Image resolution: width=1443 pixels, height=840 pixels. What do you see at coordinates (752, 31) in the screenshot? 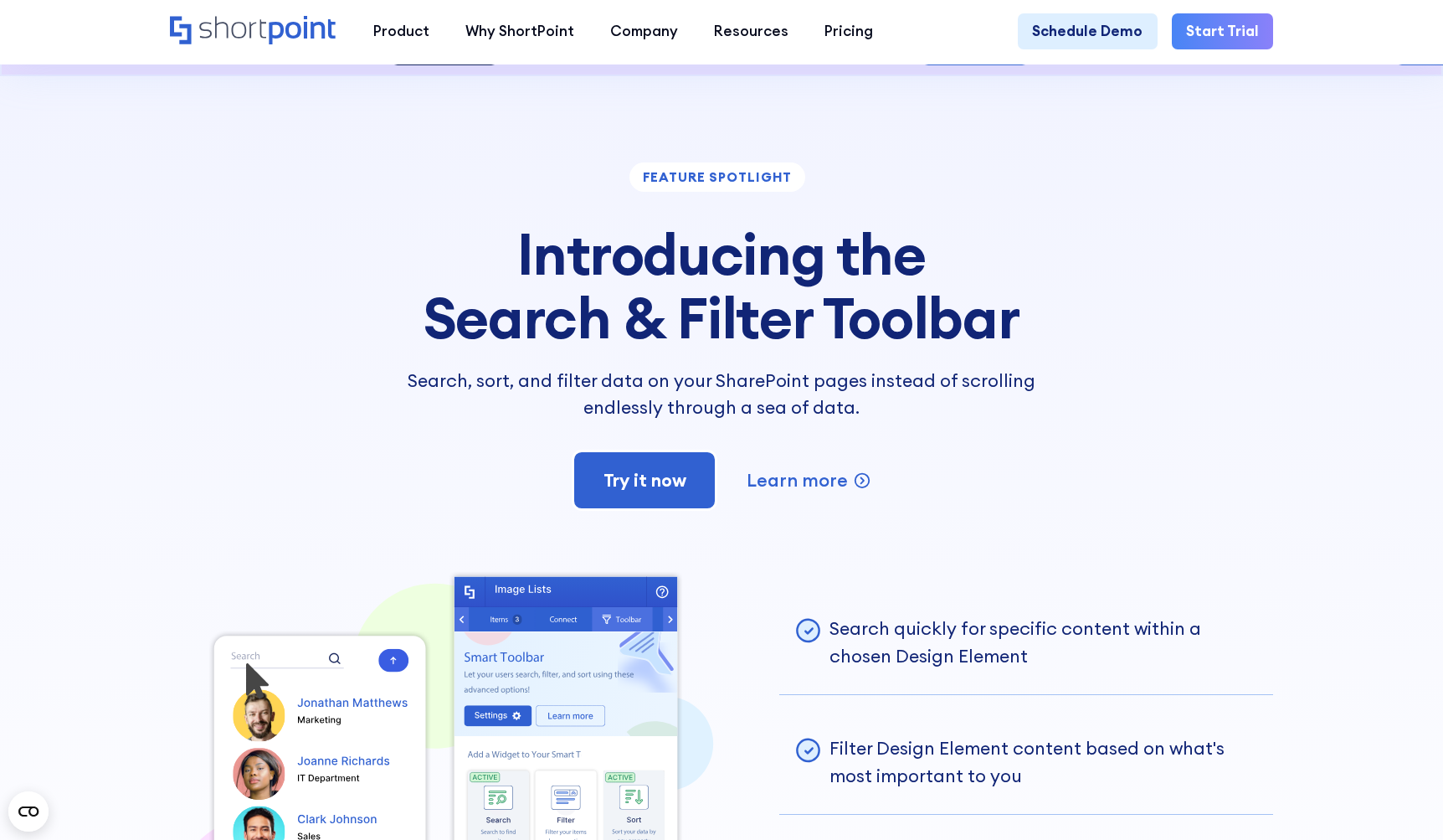
I see `a: Resources` at bounding box center [752, 31].